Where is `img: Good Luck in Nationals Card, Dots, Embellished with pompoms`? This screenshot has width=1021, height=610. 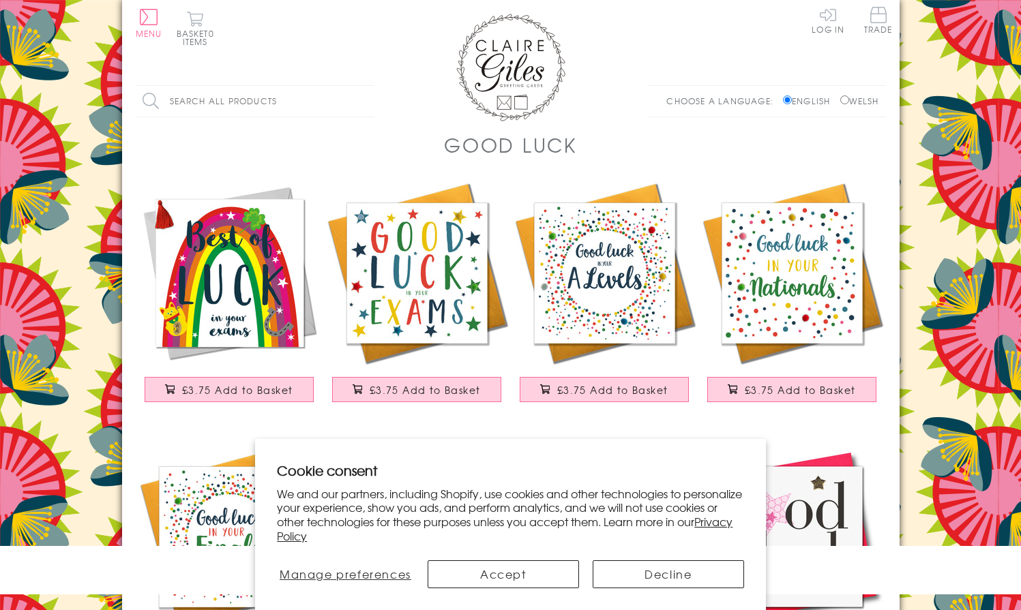 img: Good Luck in Nationals Card, Dots, Embellished with pompoms is located at coordinates (792, 273).